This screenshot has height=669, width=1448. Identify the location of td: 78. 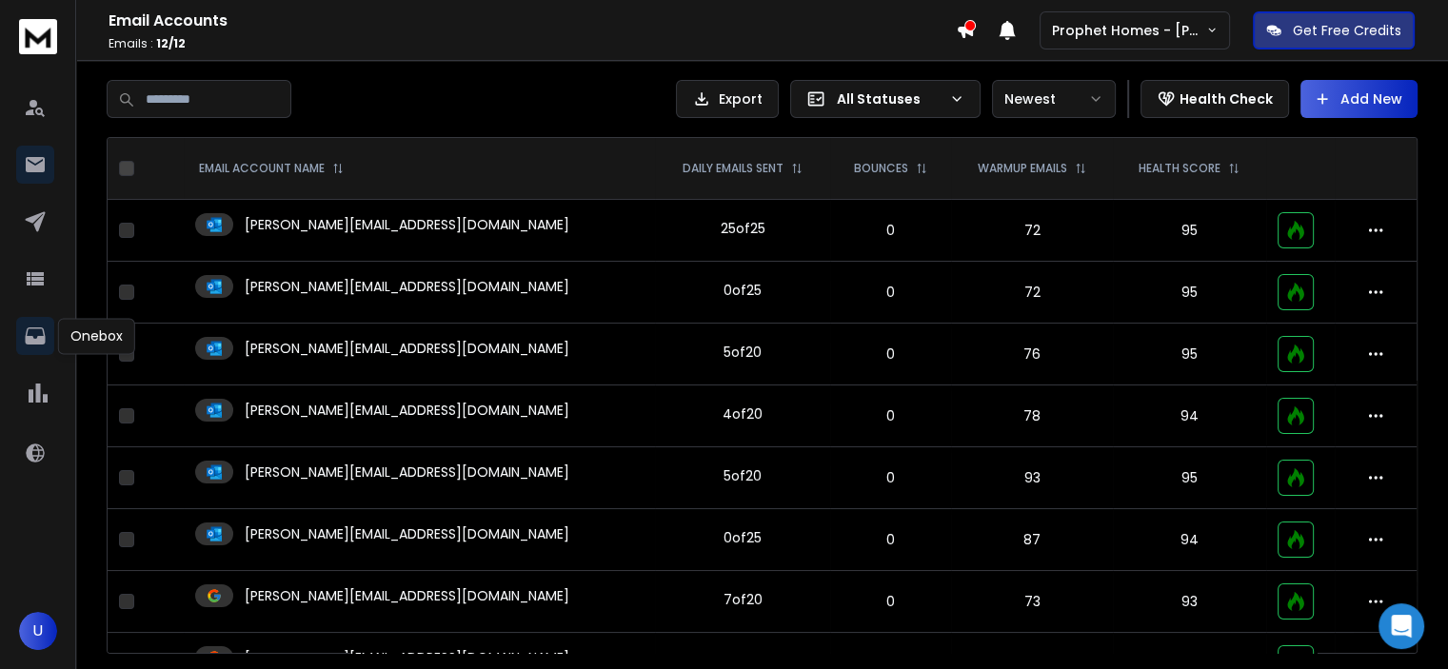
(1032, 416).